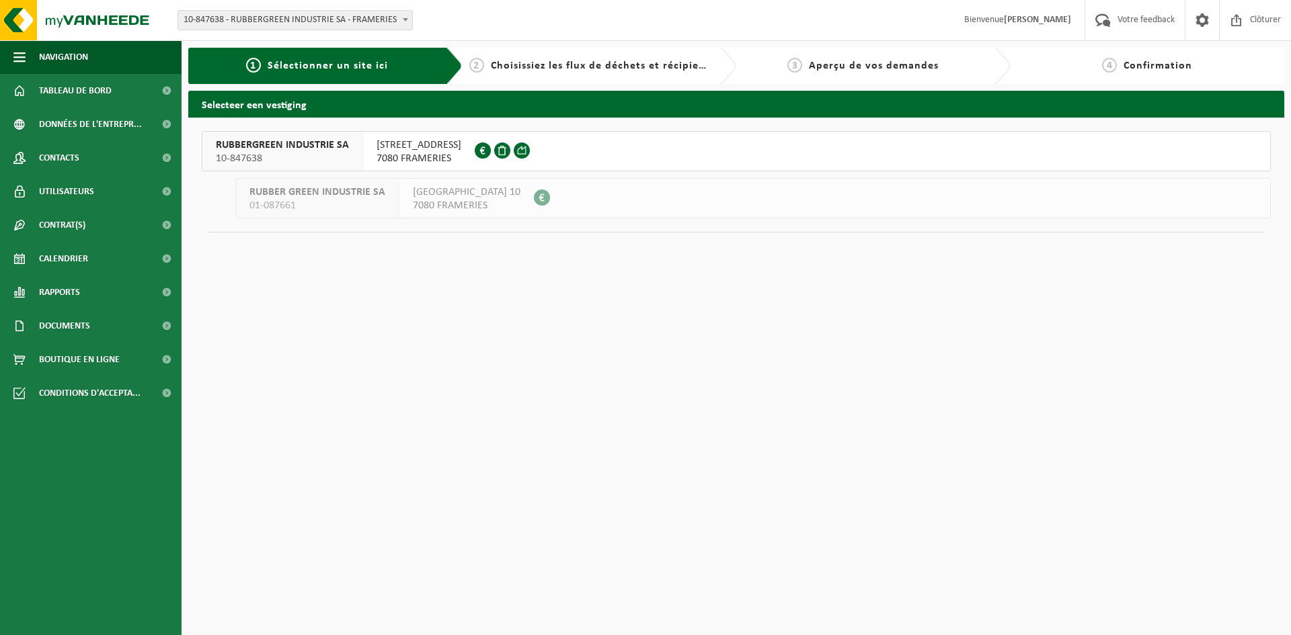  Describe the element at coordinates (65, 326) in the screenshot. I see `span: Documents` at that location.